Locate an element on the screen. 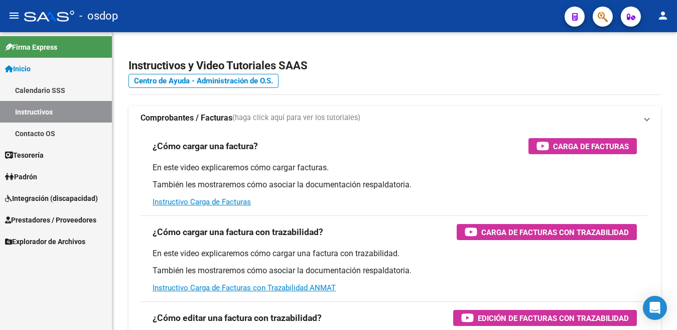 Image resolution: width=677 pixels, height=330 pixels. p: En este video explicaremos cómo cargar facturas. is located at coordinates (395, 168).